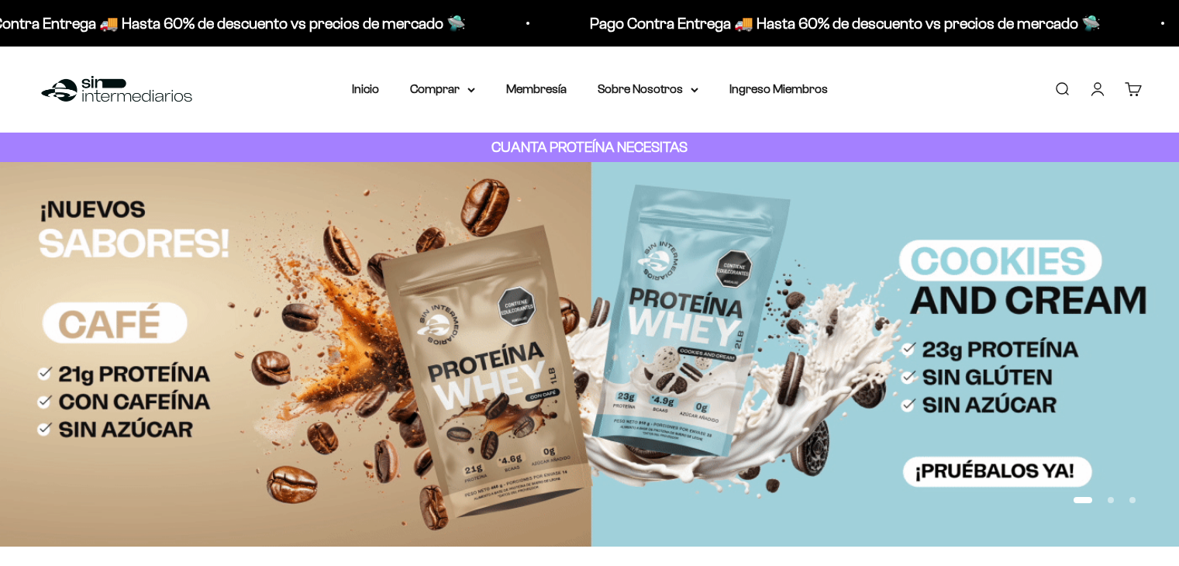 Image resolution: width=1179 pixels, height=566 pixels. What do you see at coordinates (778, 88) in the screenshot?
I see `a: Ingreso Miembros` at bounding box center [778, 88].